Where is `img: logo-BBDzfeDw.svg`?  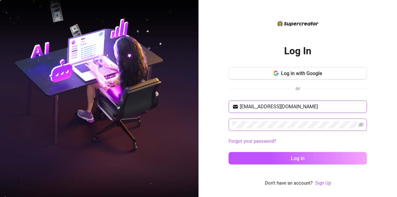
img: logo-BBDzfeDw.svg is located at coordinates (297, 24).